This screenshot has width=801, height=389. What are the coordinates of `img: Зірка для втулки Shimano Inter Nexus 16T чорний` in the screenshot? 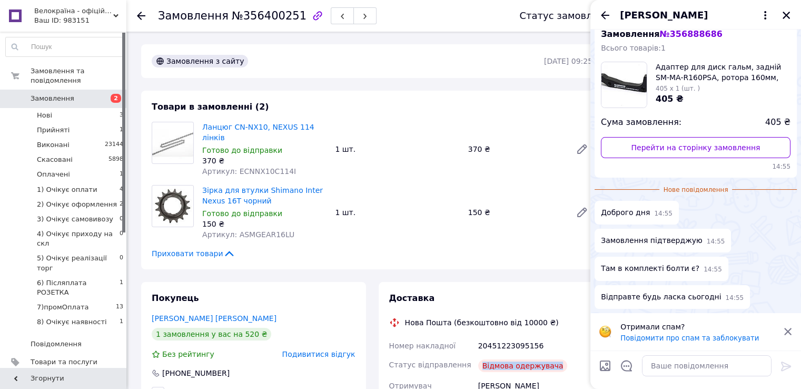 It's located at (173, 206).